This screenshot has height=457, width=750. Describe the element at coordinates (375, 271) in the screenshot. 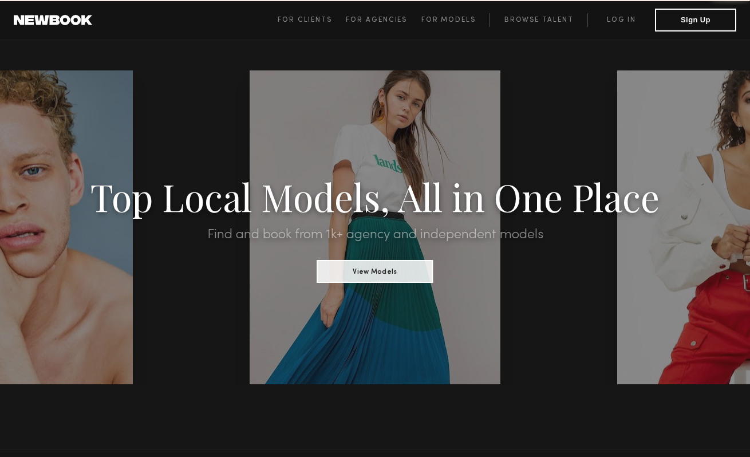

I see `button: View Models` at that location.